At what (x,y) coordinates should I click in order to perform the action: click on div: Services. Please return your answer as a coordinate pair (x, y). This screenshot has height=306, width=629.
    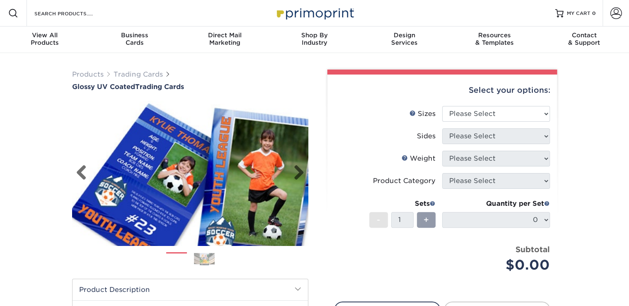
    Looking at the image, I should click on (404, 39).